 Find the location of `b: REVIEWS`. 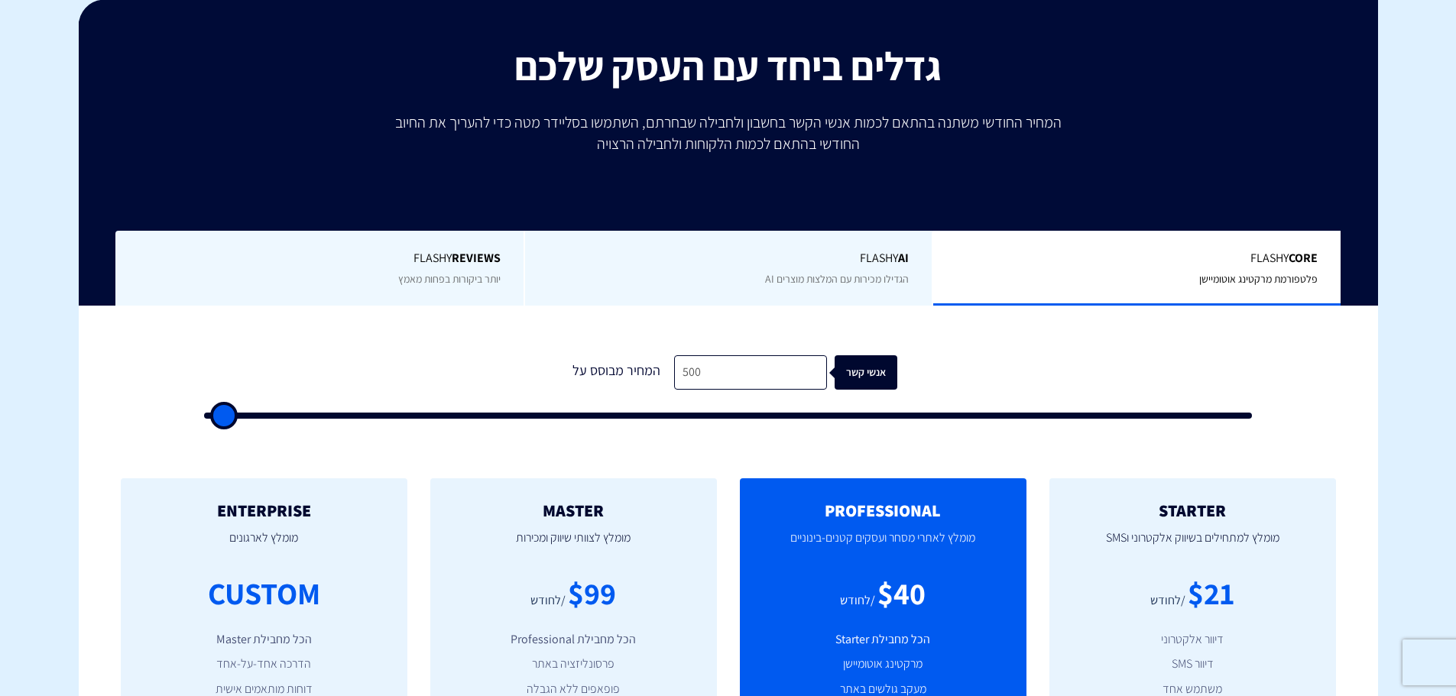

b: REVIEWS is located at coordinates (476, 258).